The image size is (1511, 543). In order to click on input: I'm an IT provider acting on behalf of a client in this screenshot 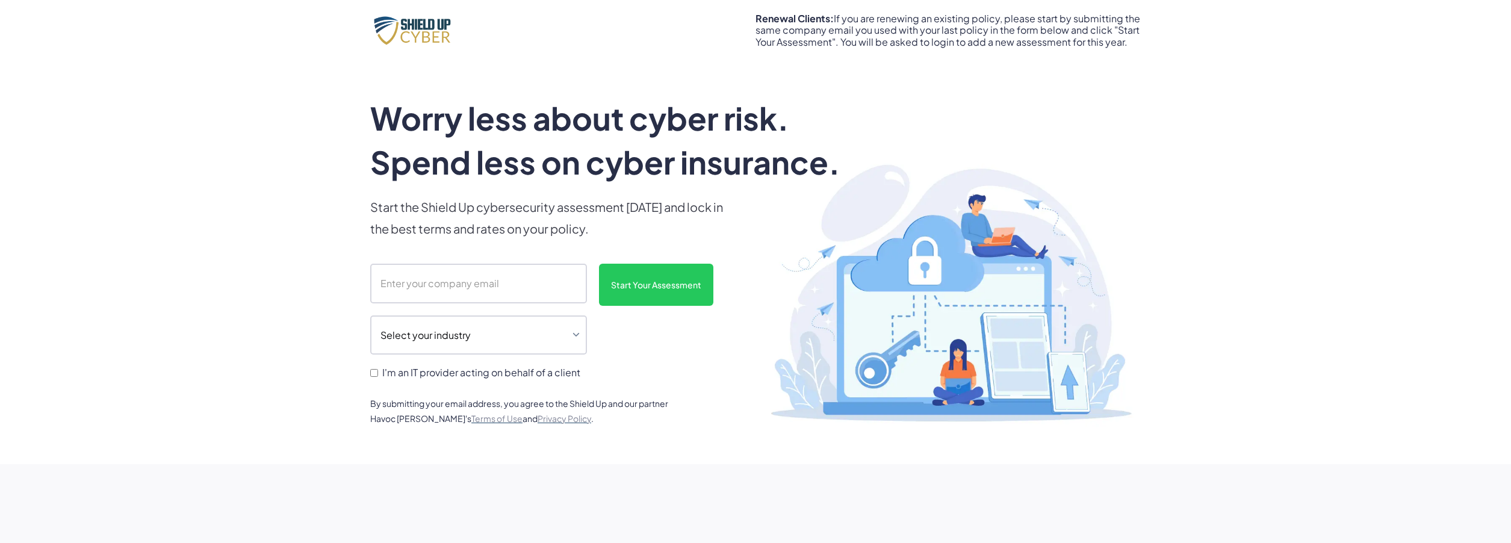, I will do `click(374, 373)`.